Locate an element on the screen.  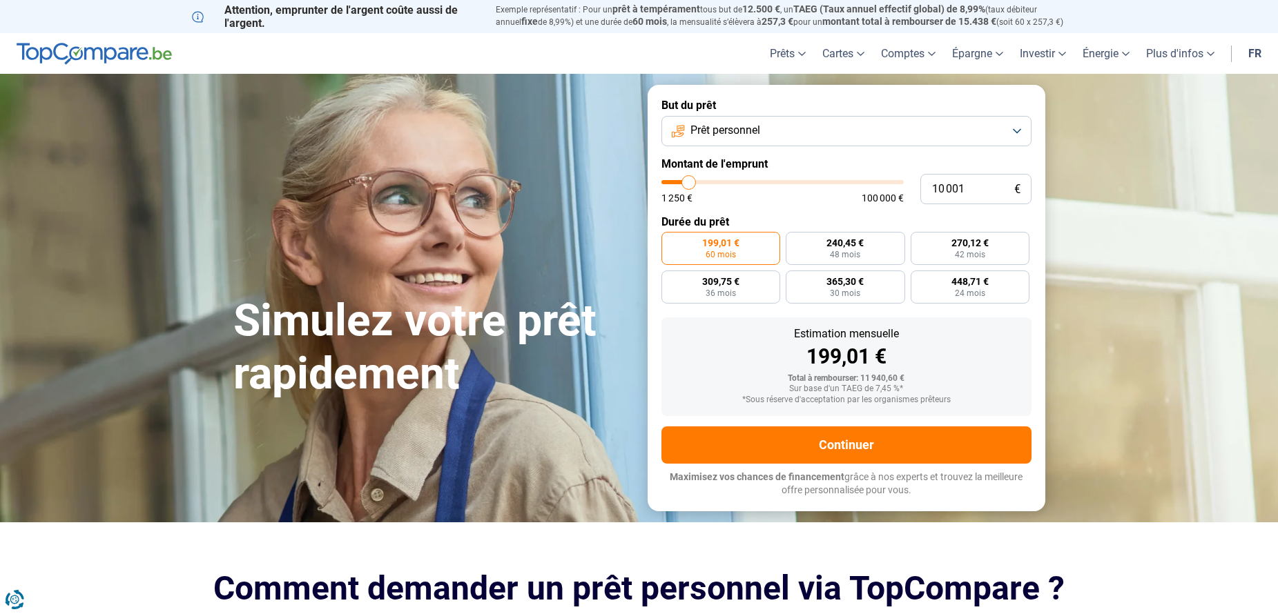
span: 448,71 € is located at coordinates (970, 282).